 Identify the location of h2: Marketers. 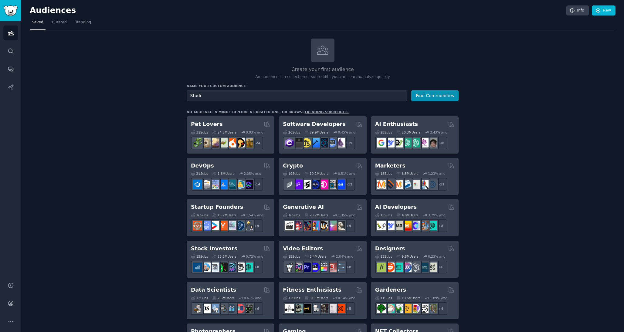
(390, 166).